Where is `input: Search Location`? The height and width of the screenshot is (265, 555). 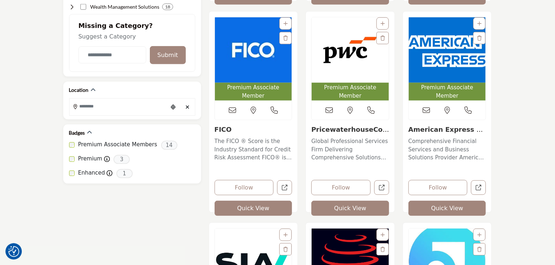
input: Search Location is located at coordinates (118, 106).